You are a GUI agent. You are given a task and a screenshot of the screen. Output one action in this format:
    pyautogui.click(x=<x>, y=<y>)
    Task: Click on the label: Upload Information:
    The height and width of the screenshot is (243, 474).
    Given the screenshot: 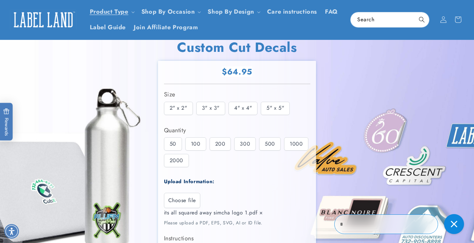 What is the action you would take?
    pyautogui.click(x=189, y=182)
    